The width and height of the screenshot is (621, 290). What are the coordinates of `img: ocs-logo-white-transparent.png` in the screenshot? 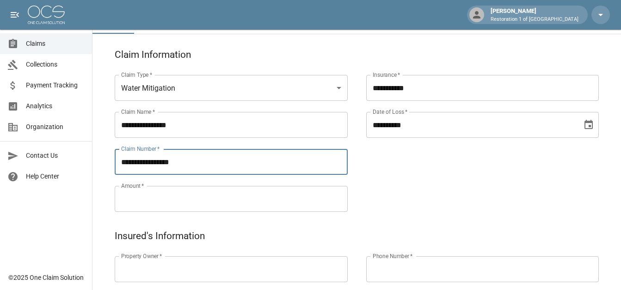 It's located at (46, 15).